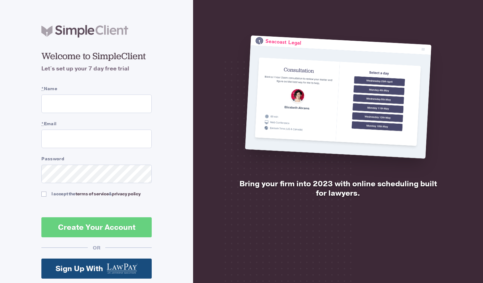 Image resolution: width=483 pixels, height=283 pixels. What do you see at coordinates (97, 69) in the screenshot?
I see `h4: Let's set up your 7 day free trial` at bounding box center [97, 69].